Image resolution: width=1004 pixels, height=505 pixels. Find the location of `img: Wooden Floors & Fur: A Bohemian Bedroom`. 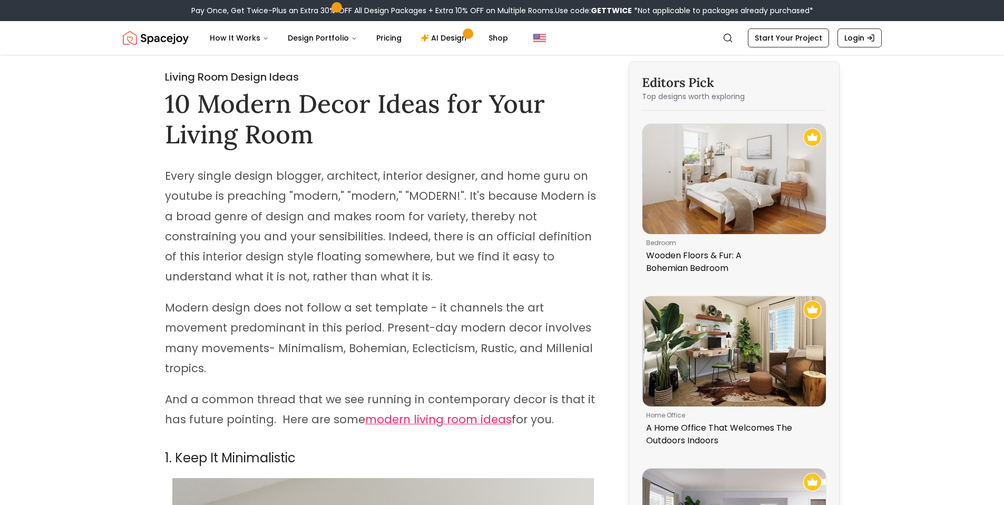

img: Wooden Floors & Fur: A Bohemian Bedroom is located at coordinates (734, 179).